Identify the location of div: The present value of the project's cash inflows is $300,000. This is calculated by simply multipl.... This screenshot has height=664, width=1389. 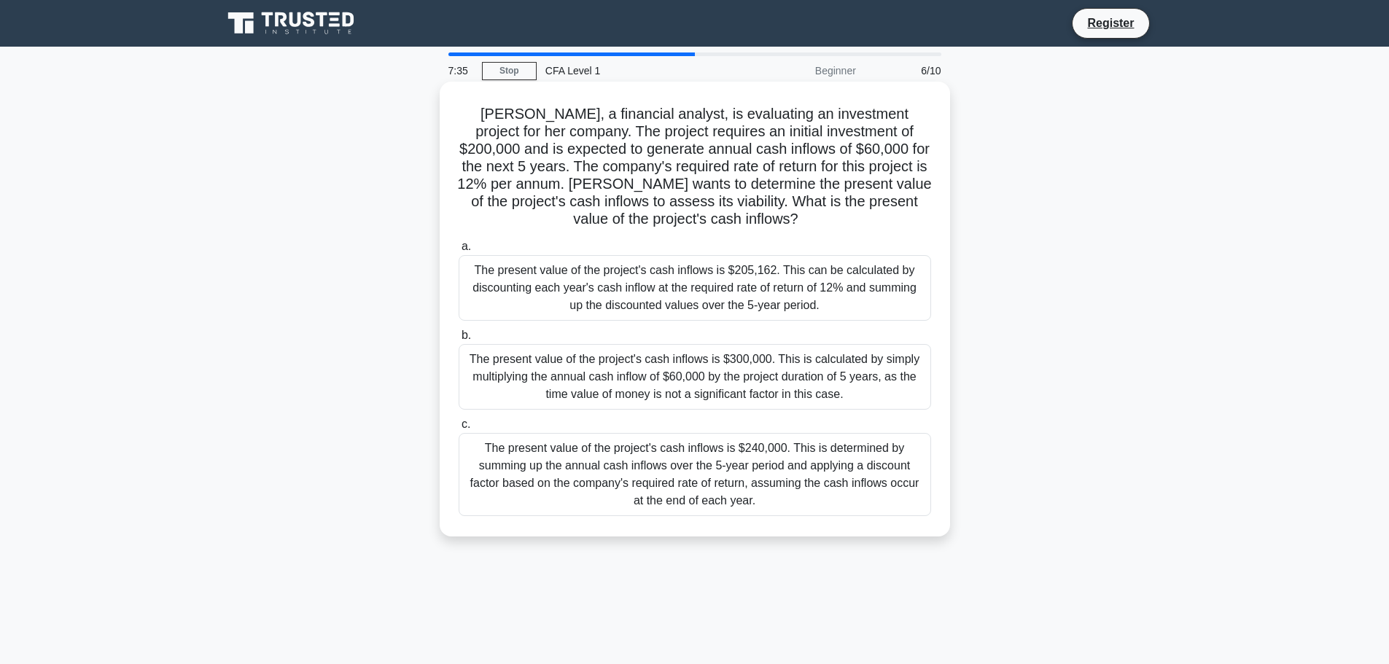
(695, 377).